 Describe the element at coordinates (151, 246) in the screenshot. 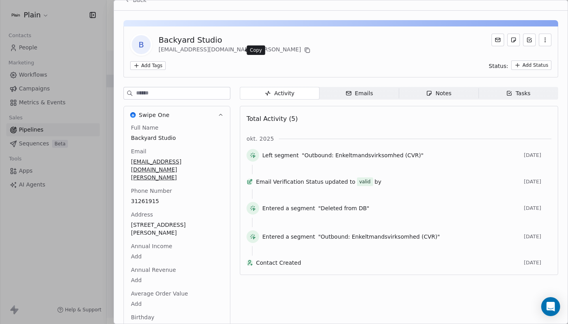

I see `span: Annual Income` at that location.